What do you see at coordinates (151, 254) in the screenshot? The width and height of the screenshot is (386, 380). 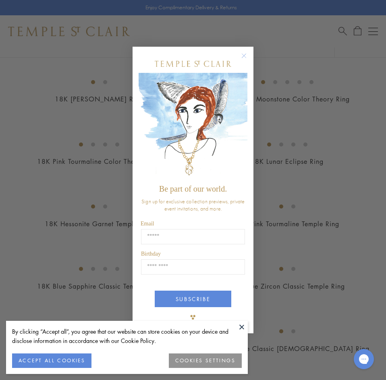 I see `span: Birthday` at bounding box center [151, 254].